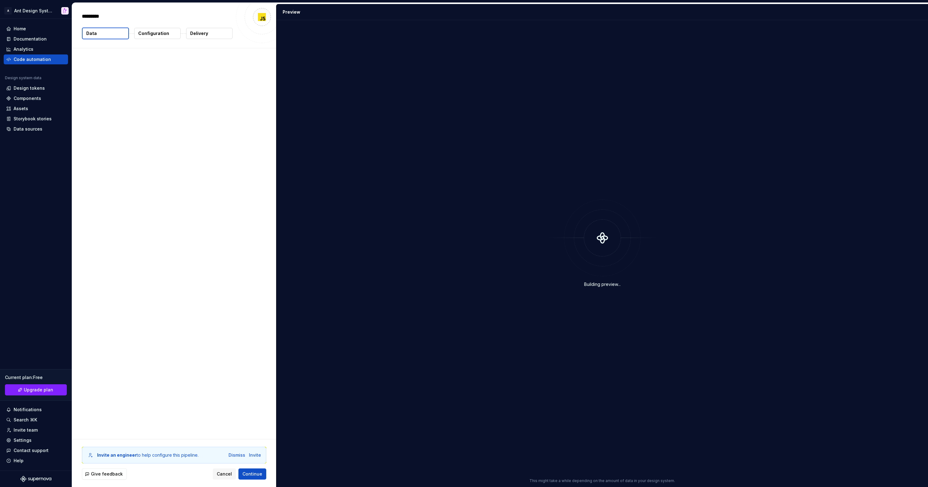 The width and height of the screenshot is (928, 487). Describe the element at coordinates (255, 455) in the screenshot. I see `div: Invite` at that location.